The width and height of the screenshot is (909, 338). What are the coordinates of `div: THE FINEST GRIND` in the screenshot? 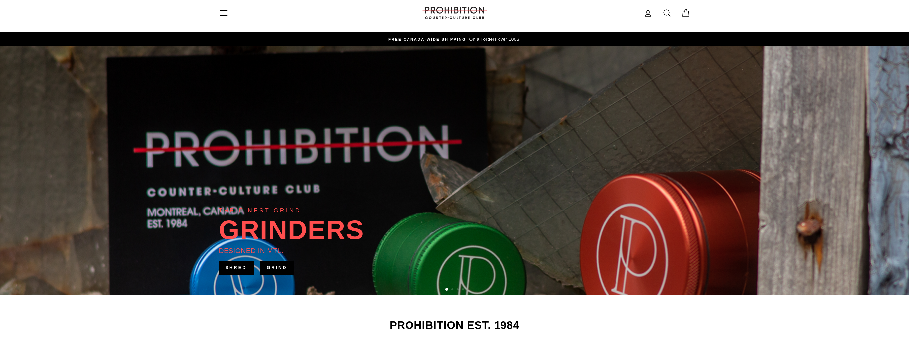 It's located at (260, 210).